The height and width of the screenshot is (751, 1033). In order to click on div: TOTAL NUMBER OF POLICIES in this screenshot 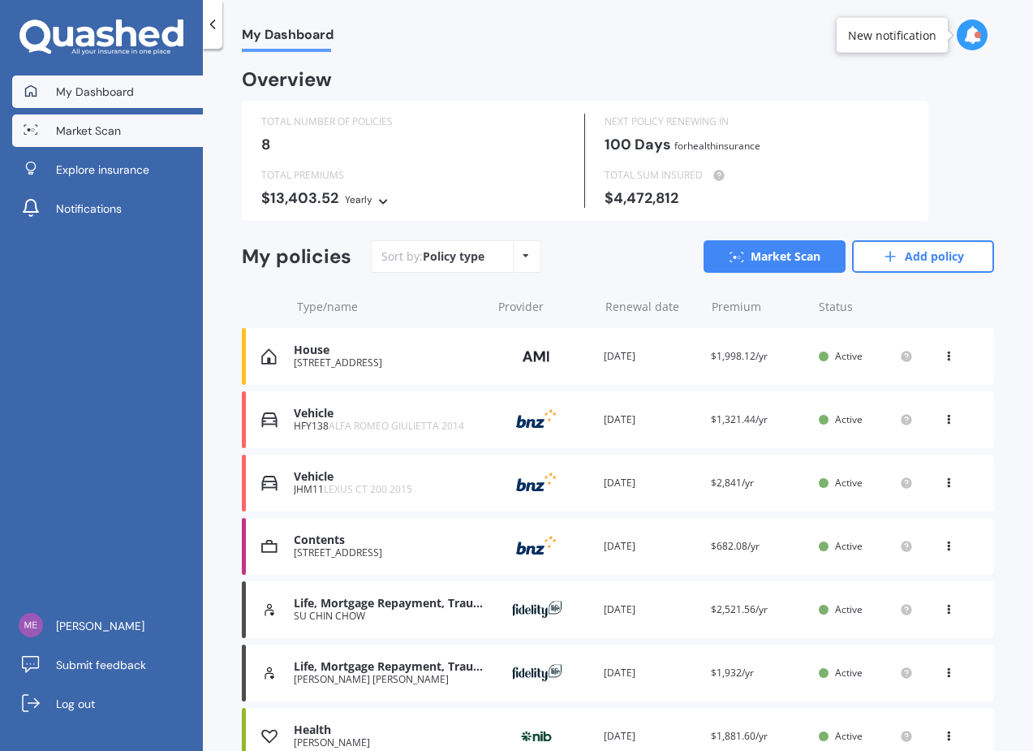, I will do `click(413, 122)`.